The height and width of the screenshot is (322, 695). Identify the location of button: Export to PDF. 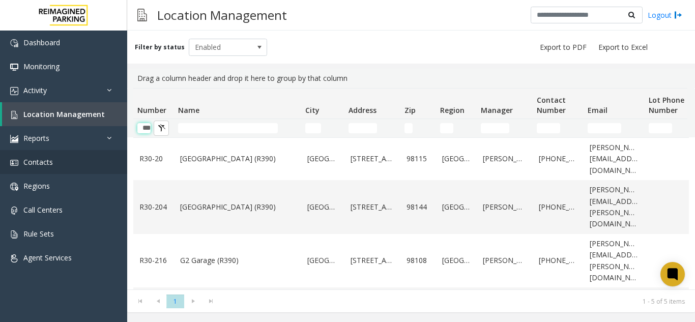
(563, 47).